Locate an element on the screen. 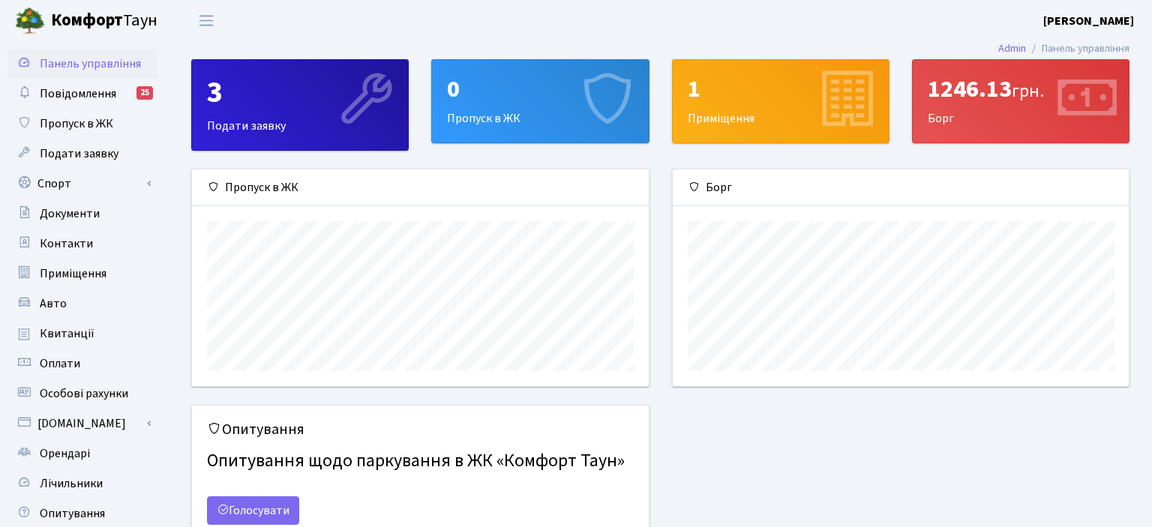 The image size is (1152, 527). span: Опитування is located at coordinates (72, 514).